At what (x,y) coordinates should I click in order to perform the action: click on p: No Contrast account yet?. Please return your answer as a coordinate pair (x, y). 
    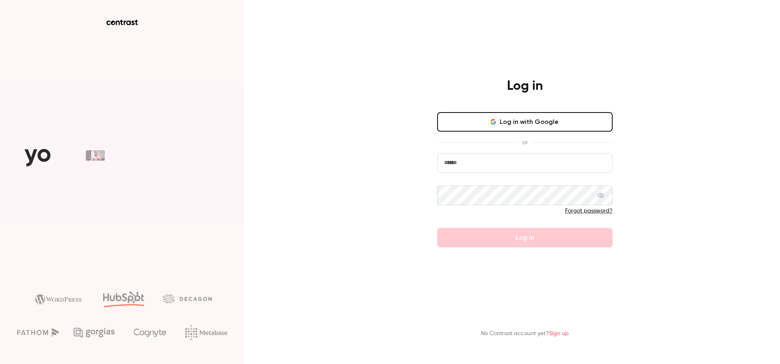
    Looking at the image, I should click on (525, 334).